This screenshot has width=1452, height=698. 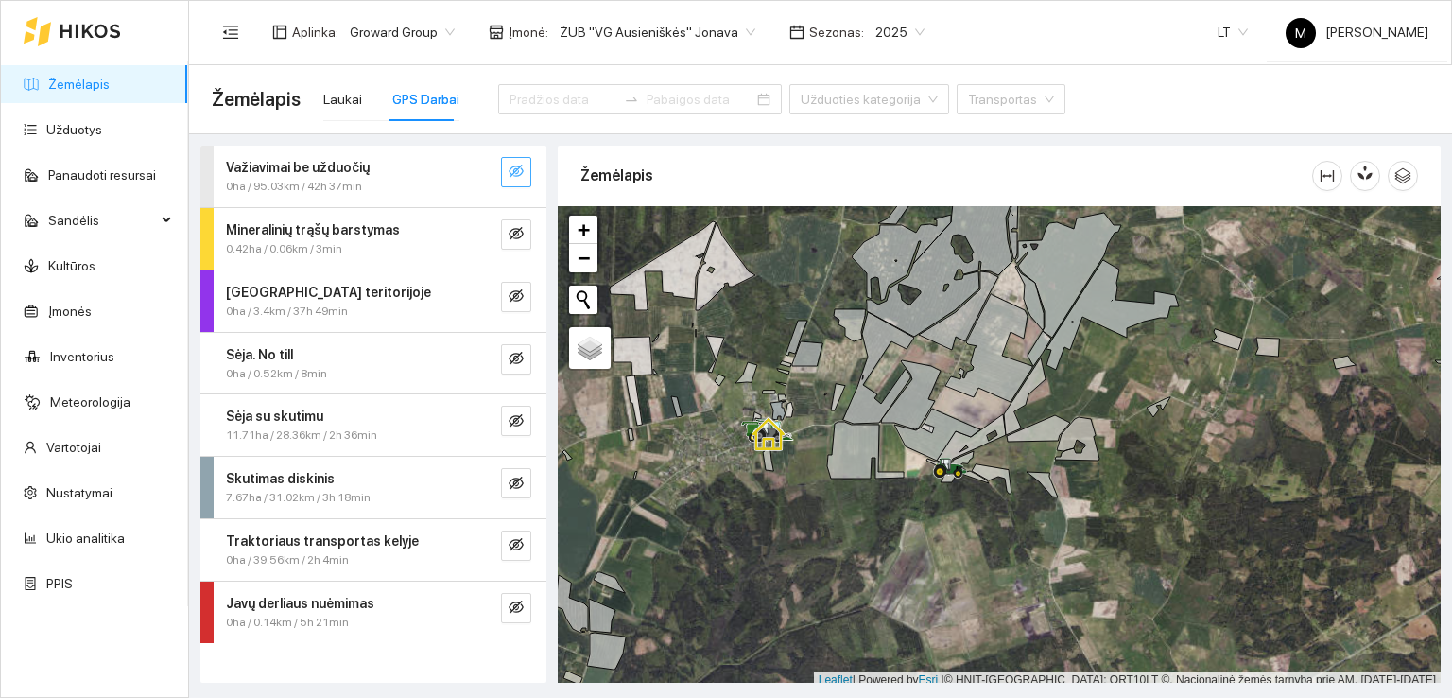 I want to click on span: ŽŪB "VG Ausieniškės" Jonava, so click(x=657, y=32).